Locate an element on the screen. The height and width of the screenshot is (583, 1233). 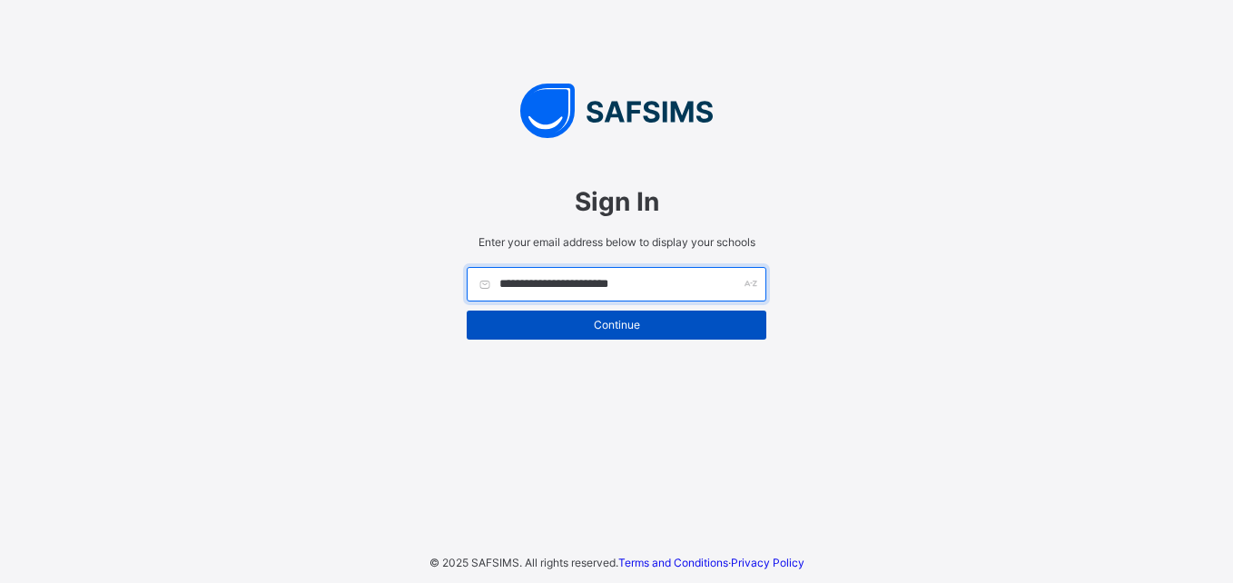
a: Privacy Policy is located at coordinates (767, 562).